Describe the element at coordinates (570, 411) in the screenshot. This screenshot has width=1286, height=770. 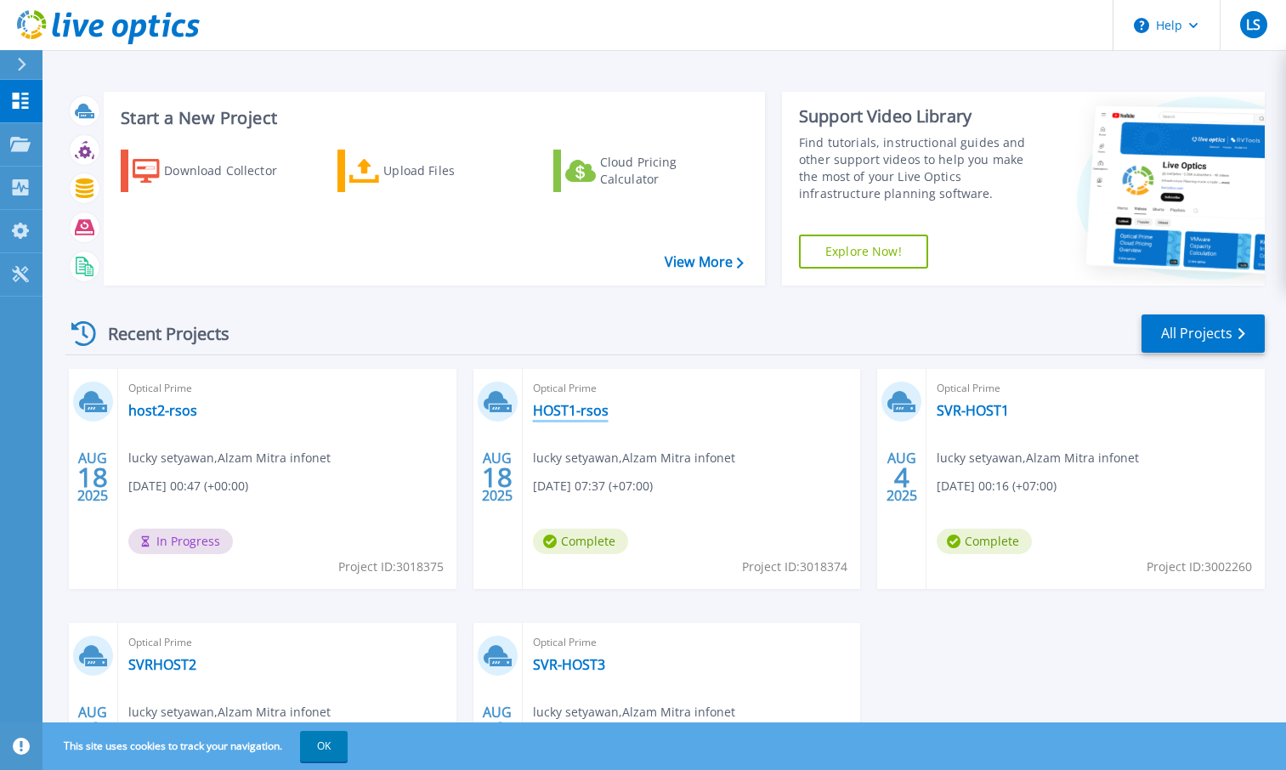
I see `a: HOST1-rsos` at that location.